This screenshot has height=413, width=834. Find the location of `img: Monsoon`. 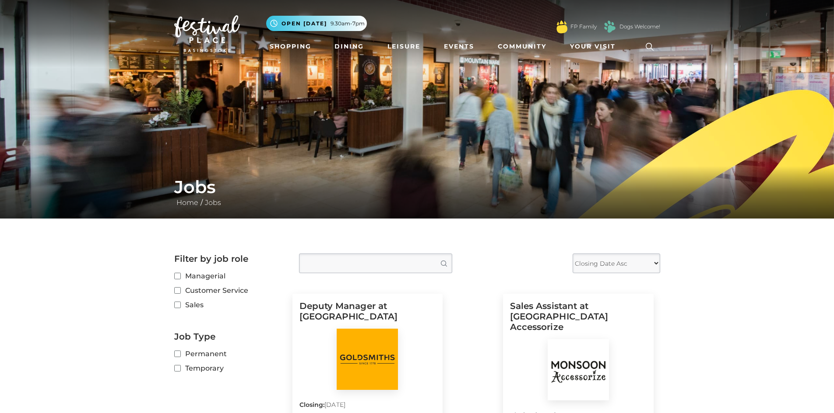

img: Monsoon is located at coordinates (578, 370).